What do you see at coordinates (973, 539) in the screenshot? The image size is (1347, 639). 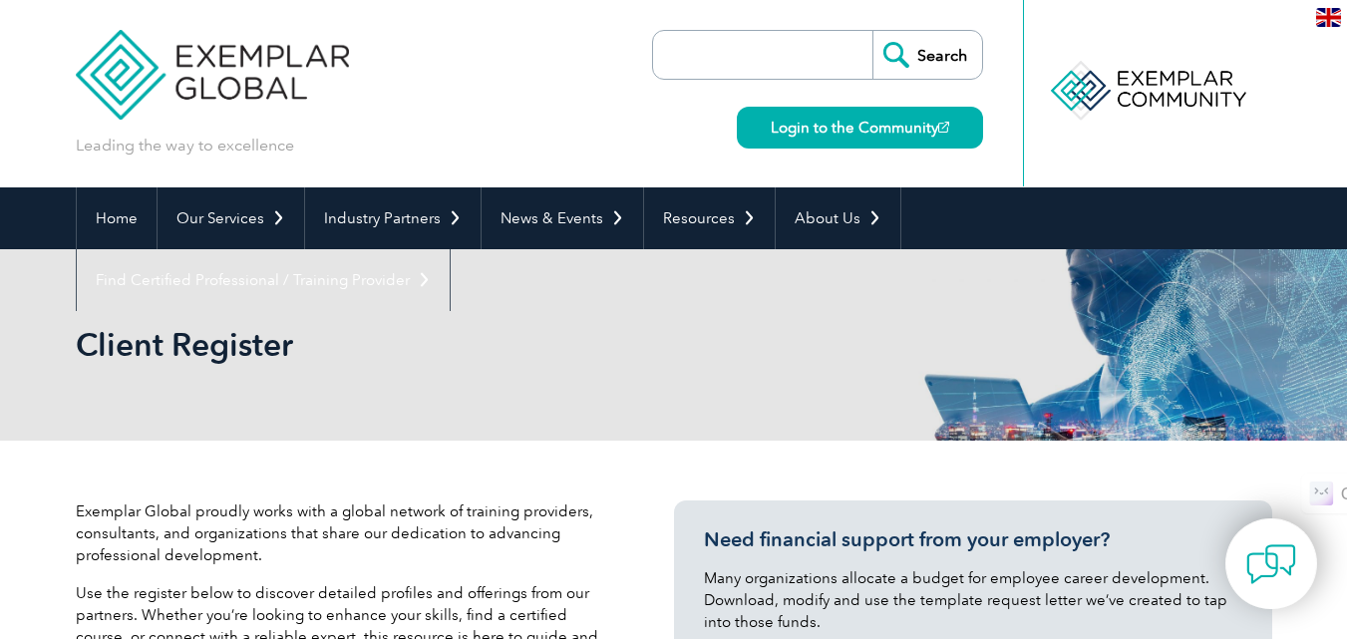 I see `h3: Need financial support from your employer?` at bounding box center [973, 539].